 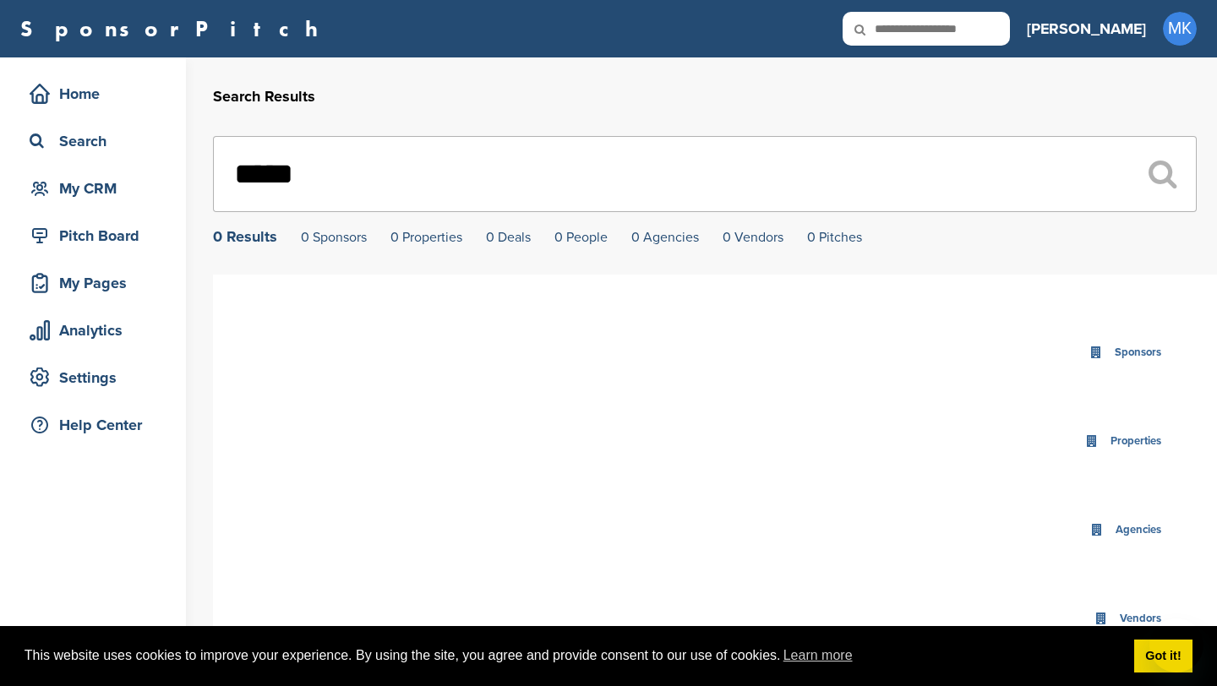 What do you see at coordinates (97, 283) in the screenshot?
I see `div: My Pages` at bounding box center [97, 283].